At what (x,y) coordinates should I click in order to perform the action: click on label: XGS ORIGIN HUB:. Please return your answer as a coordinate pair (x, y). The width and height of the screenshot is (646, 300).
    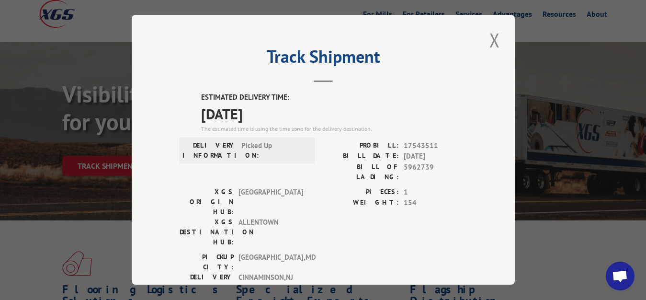
    Looking at the image, I should click on (207, 202).